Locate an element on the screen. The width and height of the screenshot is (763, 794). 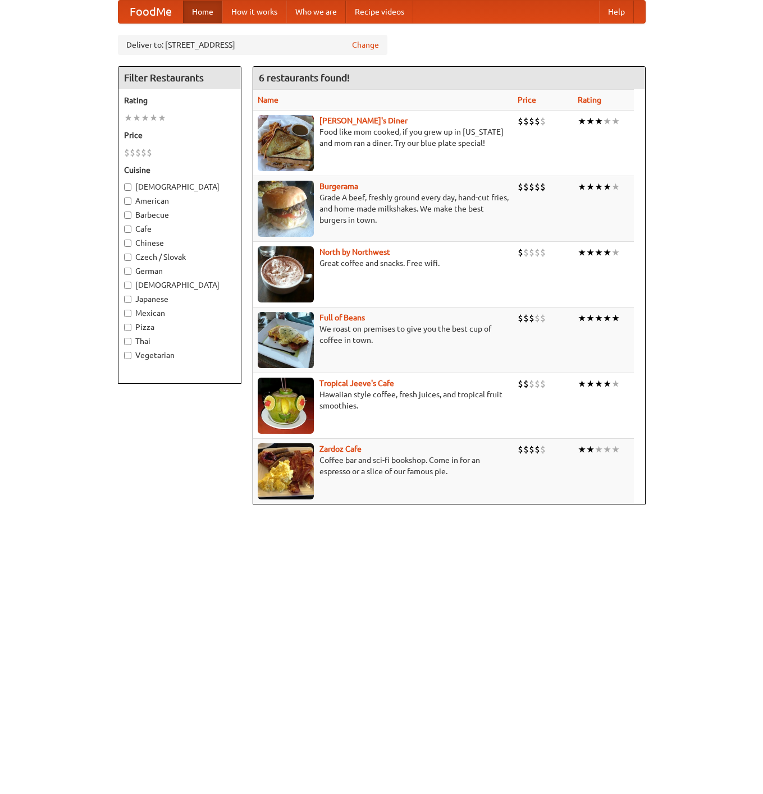
b: Zardoz Cafe is located at coordinates (340, 449).